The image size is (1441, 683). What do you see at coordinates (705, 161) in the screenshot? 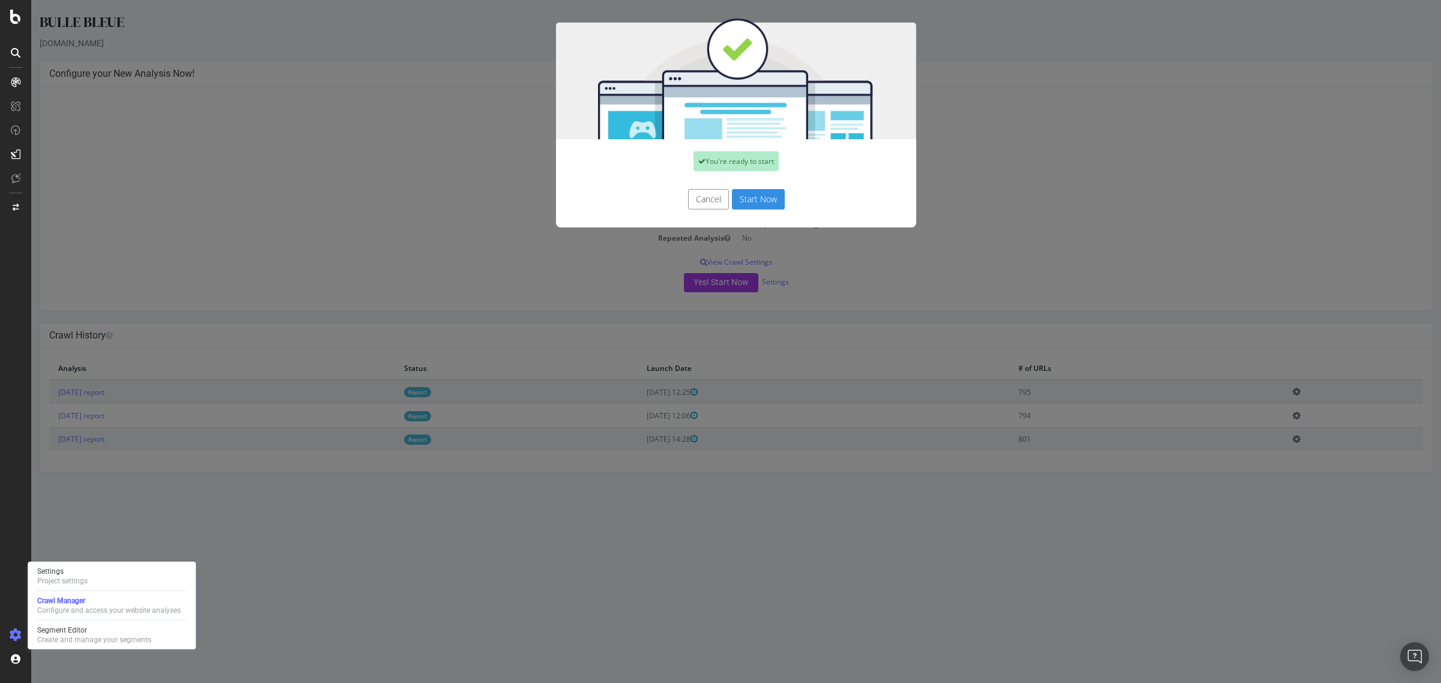
I see `div: You're ready to start` at bounding box center [705, 161].